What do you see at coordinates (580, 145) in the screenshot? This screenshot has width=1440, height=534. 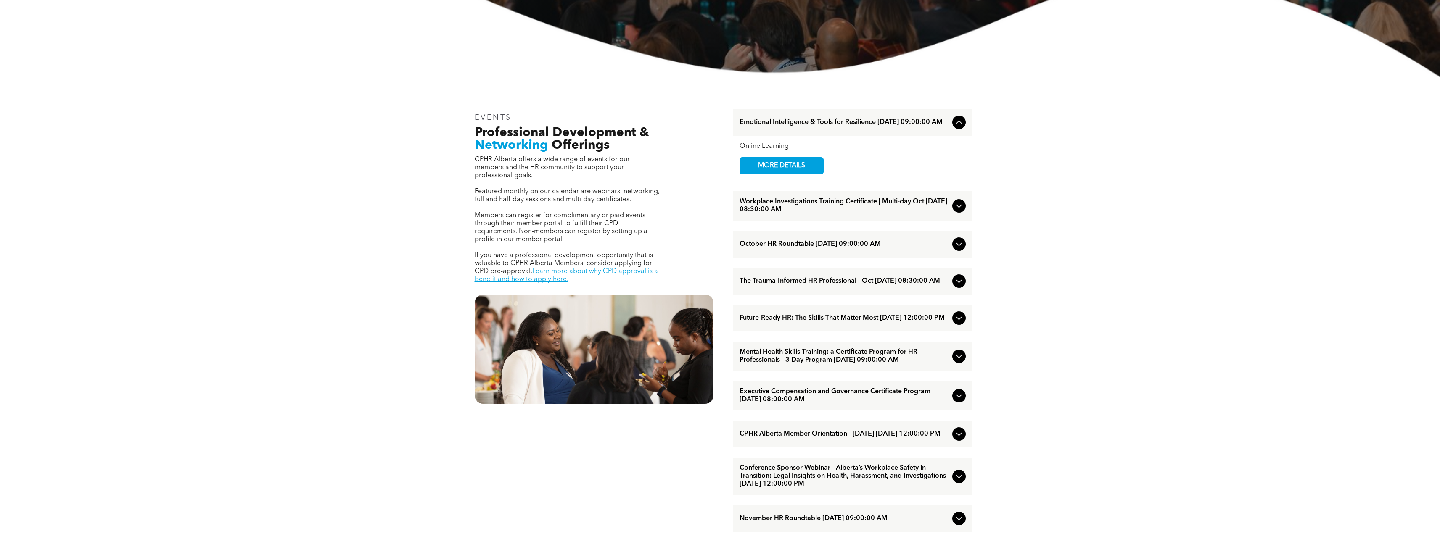 I see `span: Offerings` at bounding box center [580, 145].